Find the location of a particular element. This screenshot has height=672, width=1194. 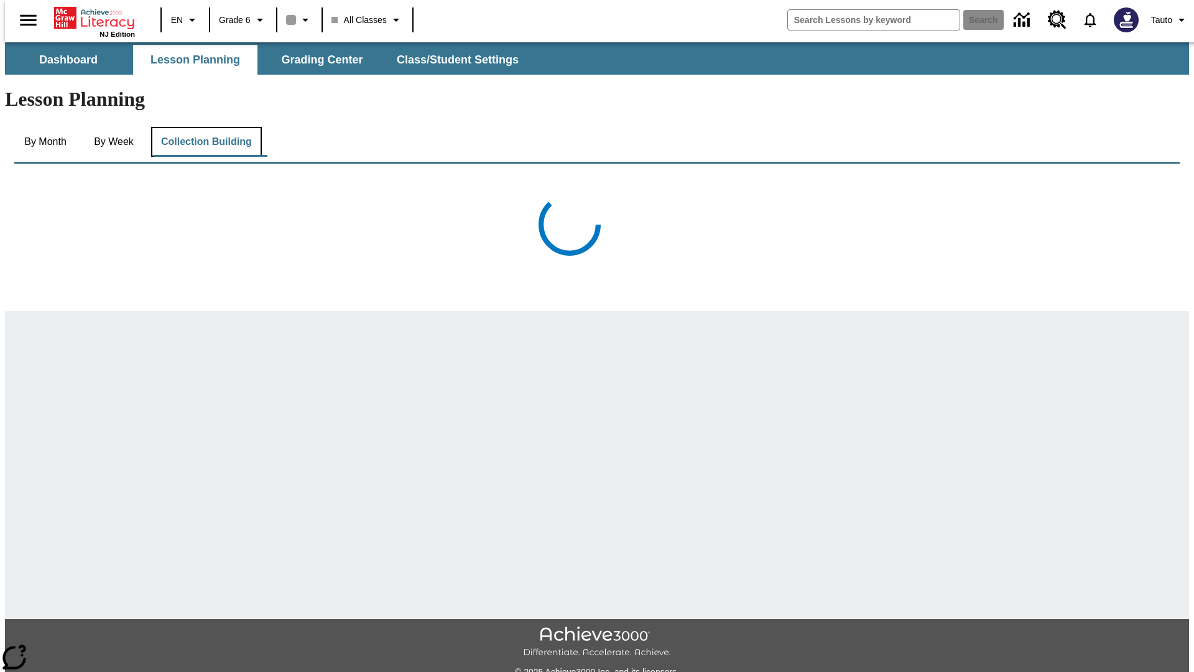

button: Open side menu is located at coordinates (28, 20).